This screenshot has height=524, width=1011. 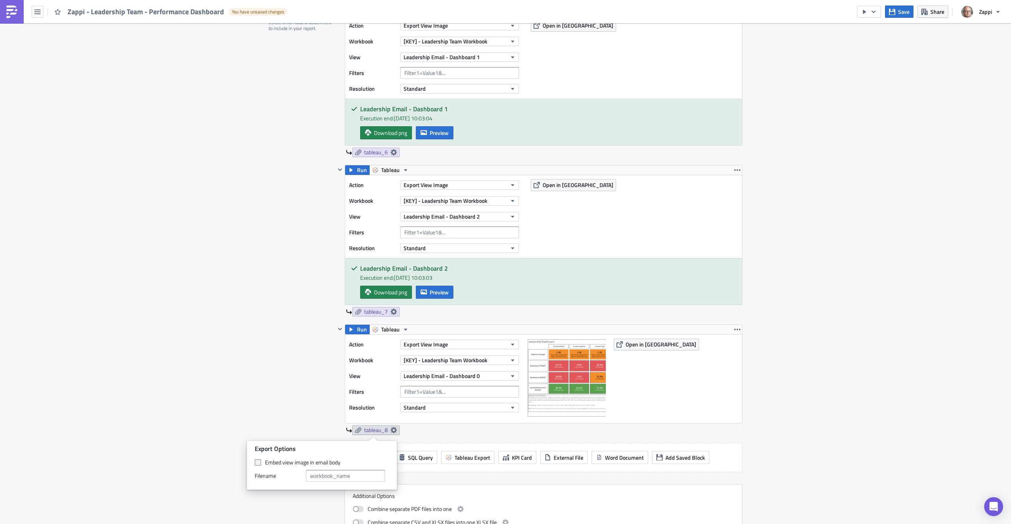 What do you see at coordinates (146, 11) in the screenshot?
I see `span: Zappi - Leadership Team - Performance Dashboard` at bounding box center [146, 11].